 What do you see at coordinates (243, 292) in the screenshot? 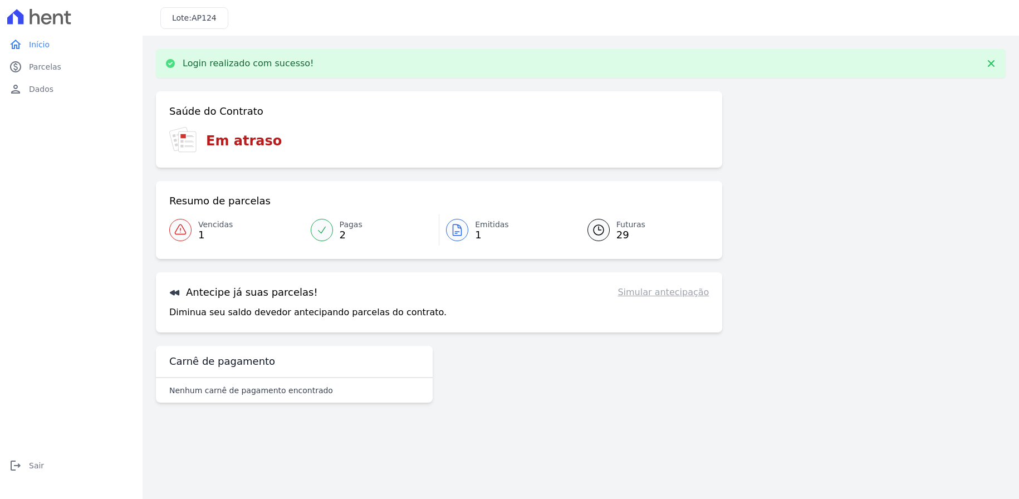
I see `h3: Antecipe já suas parcelas!` at bounding box center [243, 292].